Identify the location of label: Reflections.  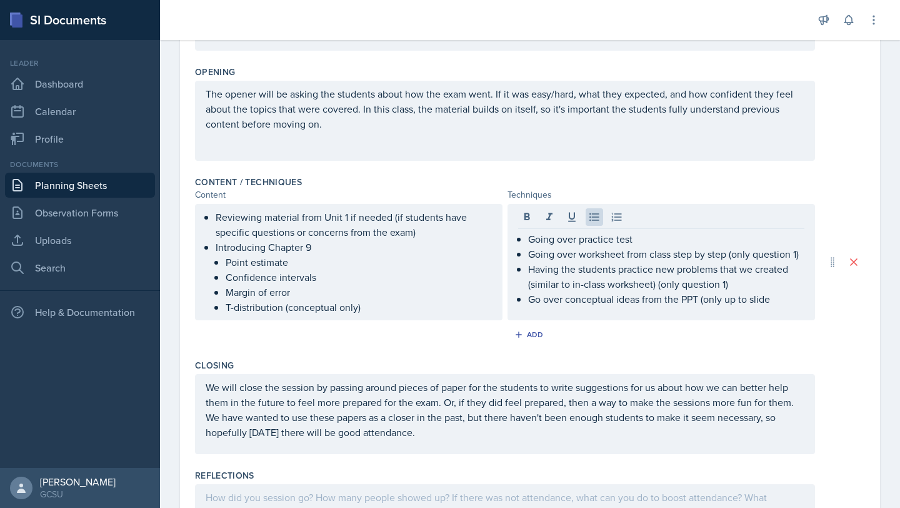
(224, 475).